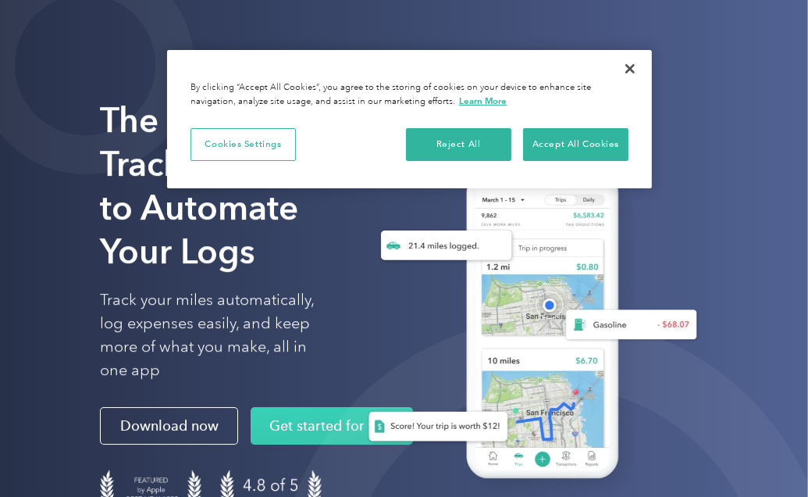 Image resolution: width=808 pixels, height=497 pixels. Describe the element at coordinates (169, 426) in the screenshot. I see `a: Download now` at that location.